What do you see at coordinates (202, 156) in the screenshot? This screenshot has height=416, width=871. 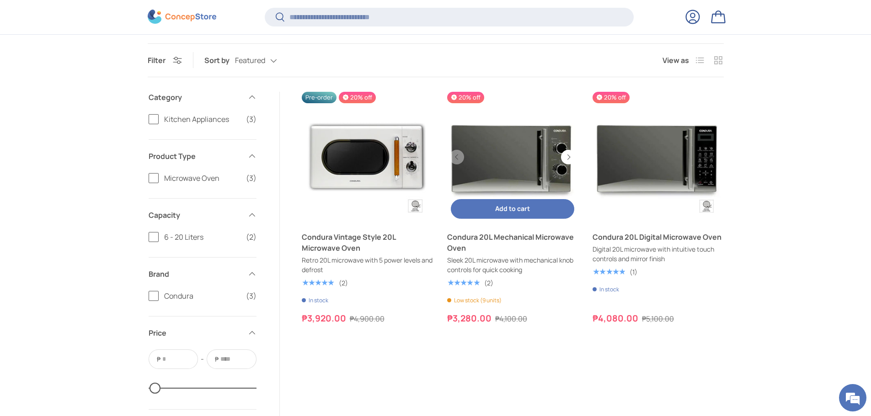 I see `summary: Product Type` at bounding box center [202, 156].